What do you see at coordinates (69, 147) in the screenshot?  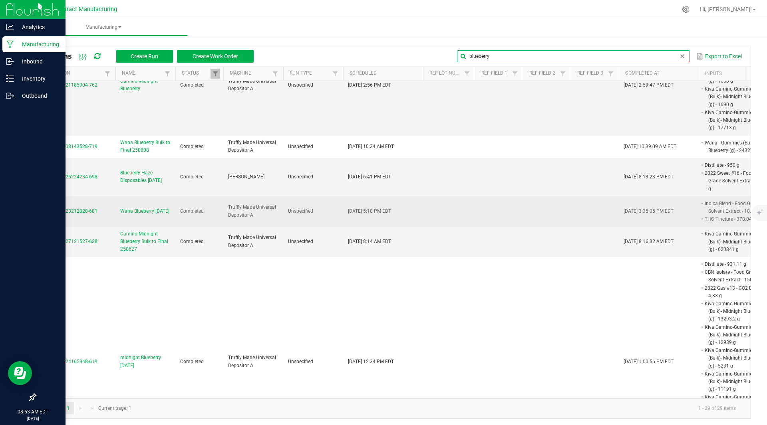 I see `span: MP-20250808143528-719` at bounding box center [69, 147].